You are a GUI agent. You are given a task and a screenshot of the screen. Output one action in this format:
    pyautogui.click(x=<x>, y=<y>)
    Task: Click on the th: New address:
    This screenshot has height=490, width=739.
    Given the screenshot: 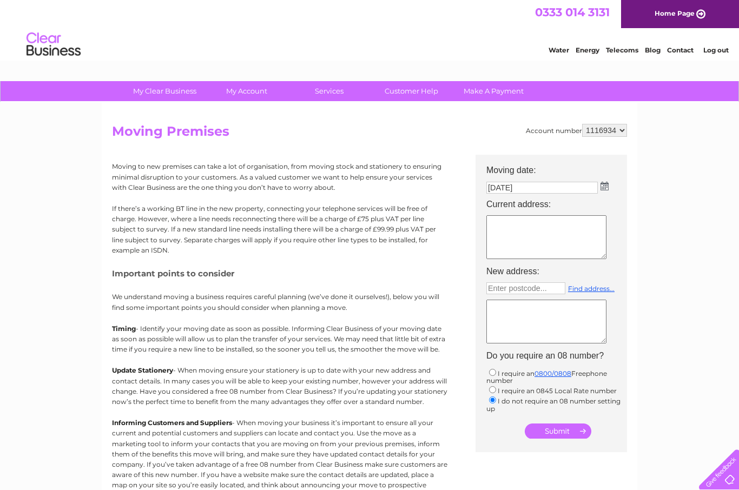 What is the action you would take?
    pyautogui.click(x=557, y=272)
    